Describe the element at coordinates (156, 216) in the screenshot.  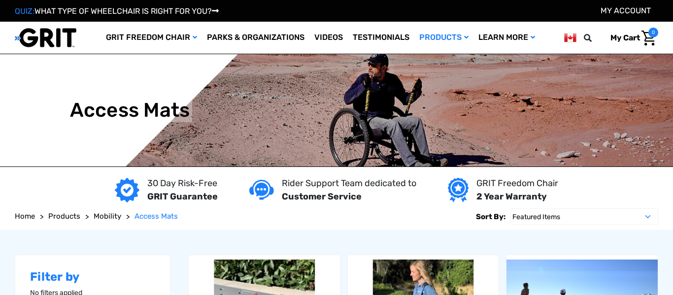
I see `a: Access Mats` at that location.